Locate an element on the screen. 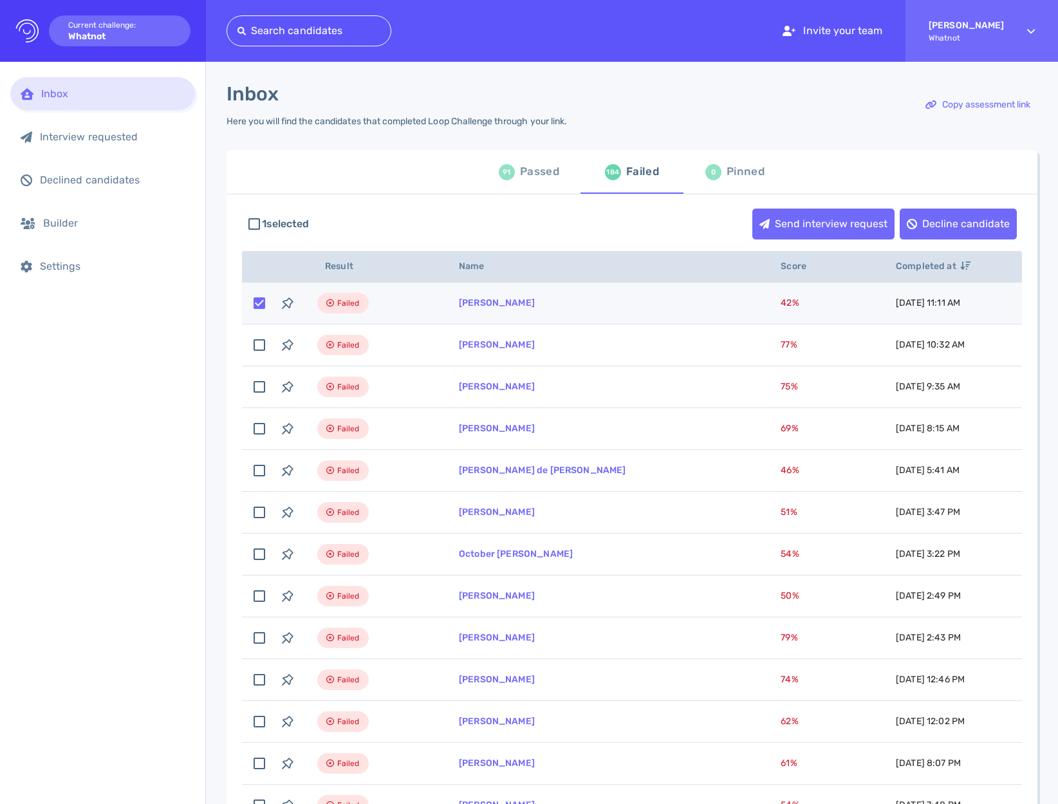 Image resolution: width=1058 pixels, height=804 pixels. div: 184 is located at coordinates (613, 172).